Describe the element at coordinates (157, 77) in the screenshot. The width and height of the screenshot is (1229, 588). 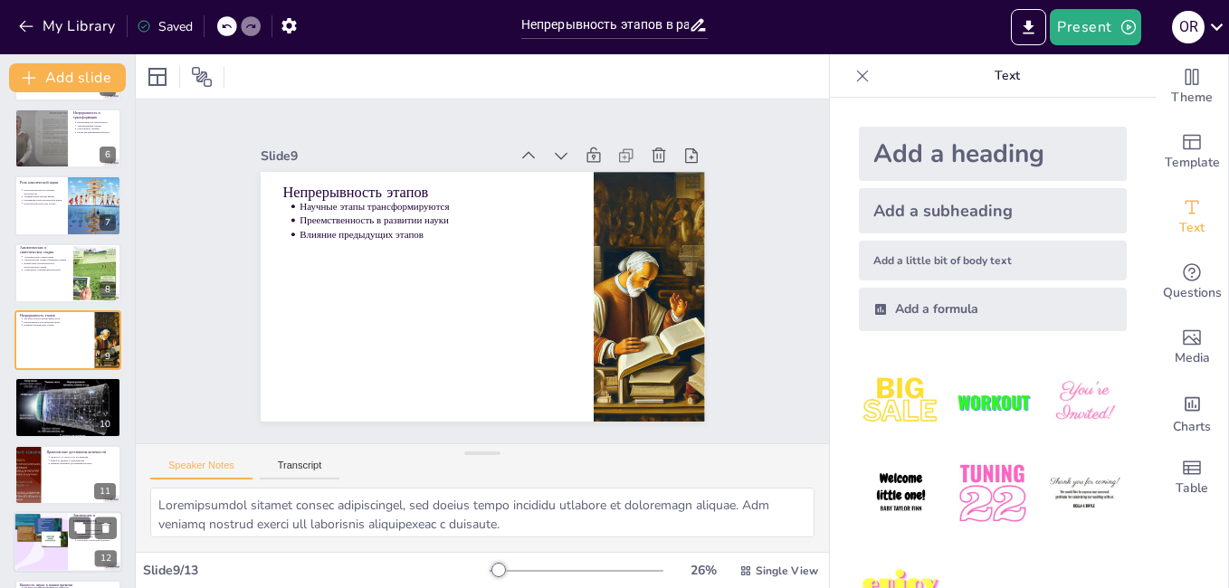
I see `div: Layout` at that location.